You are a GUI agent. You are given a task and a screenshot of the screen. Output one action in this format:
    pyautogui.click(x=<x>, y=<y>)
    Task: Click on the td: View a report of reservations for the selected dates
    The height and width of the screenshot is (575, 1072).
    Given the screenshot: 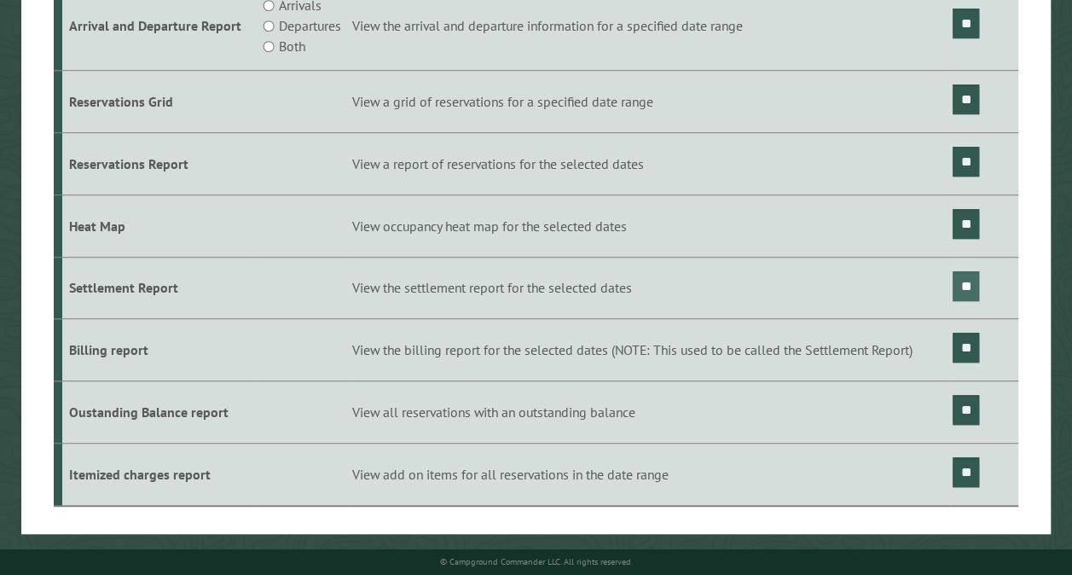 What is the action you would take?
    pyautogui.click(x=649, y=163)
    